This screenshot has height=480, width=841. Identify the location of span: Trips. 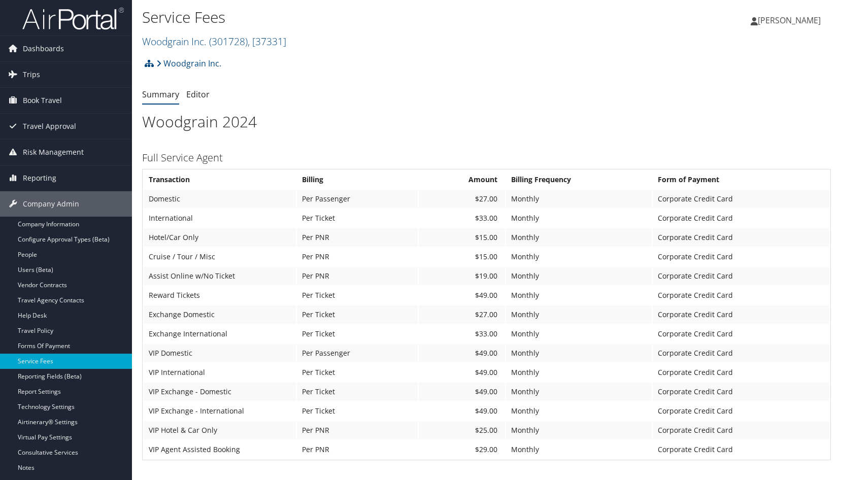
(31, 75).